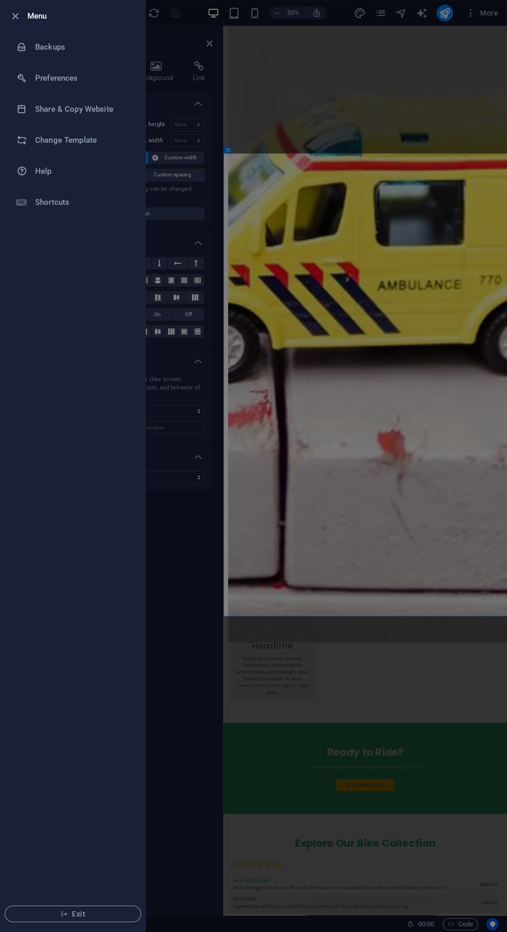  I want to click on h6: Menu, so click(82, 16).